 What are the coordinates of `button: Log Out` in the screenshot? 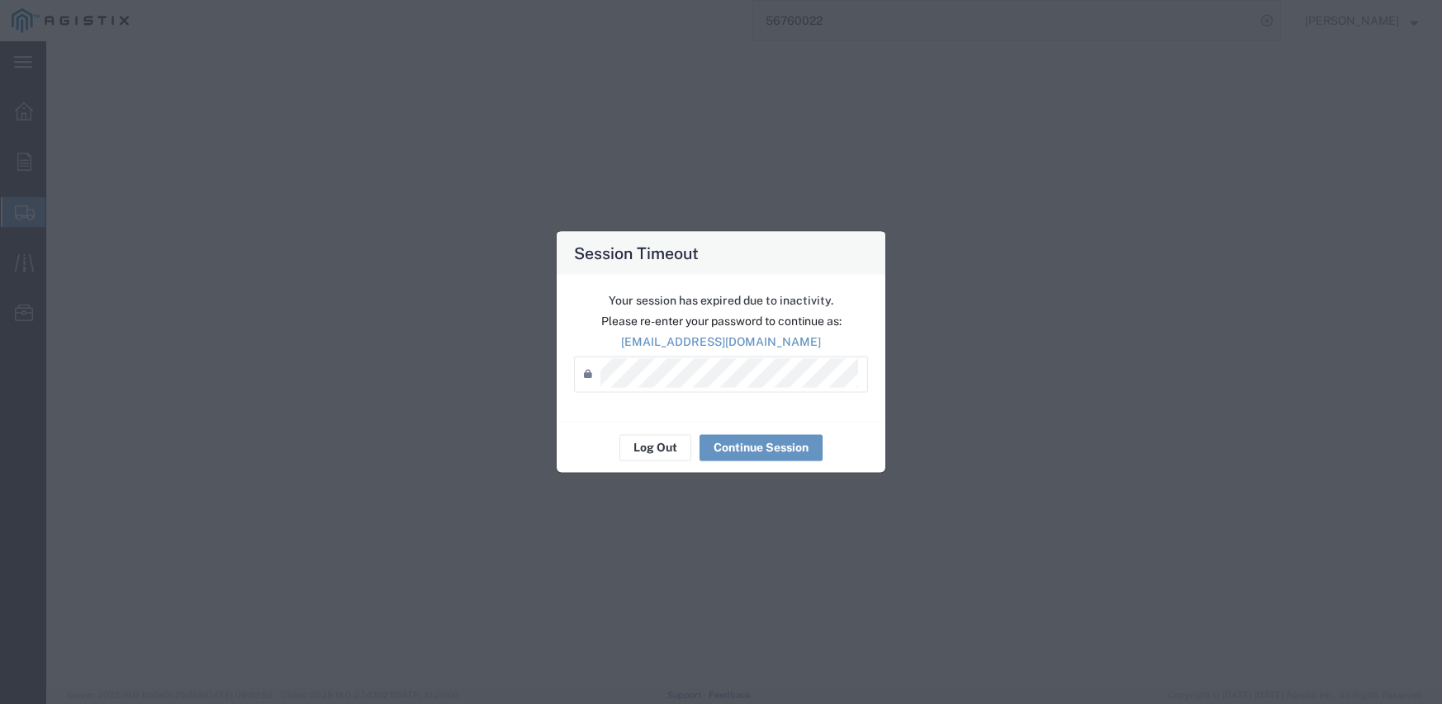 It's located at (655, 448).